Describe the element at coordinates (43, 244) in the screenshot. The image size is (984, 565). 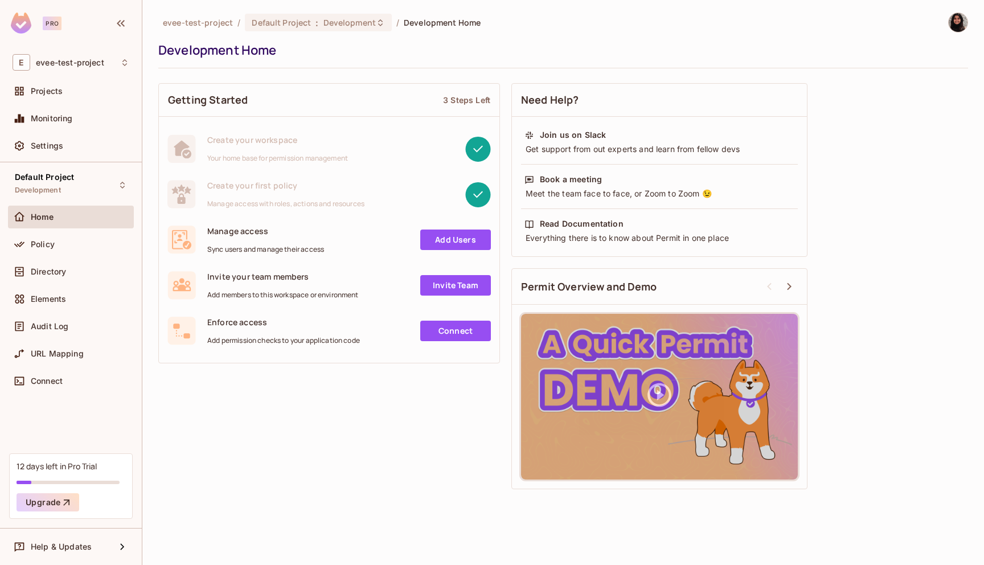
I see `span: Policy` at that location.